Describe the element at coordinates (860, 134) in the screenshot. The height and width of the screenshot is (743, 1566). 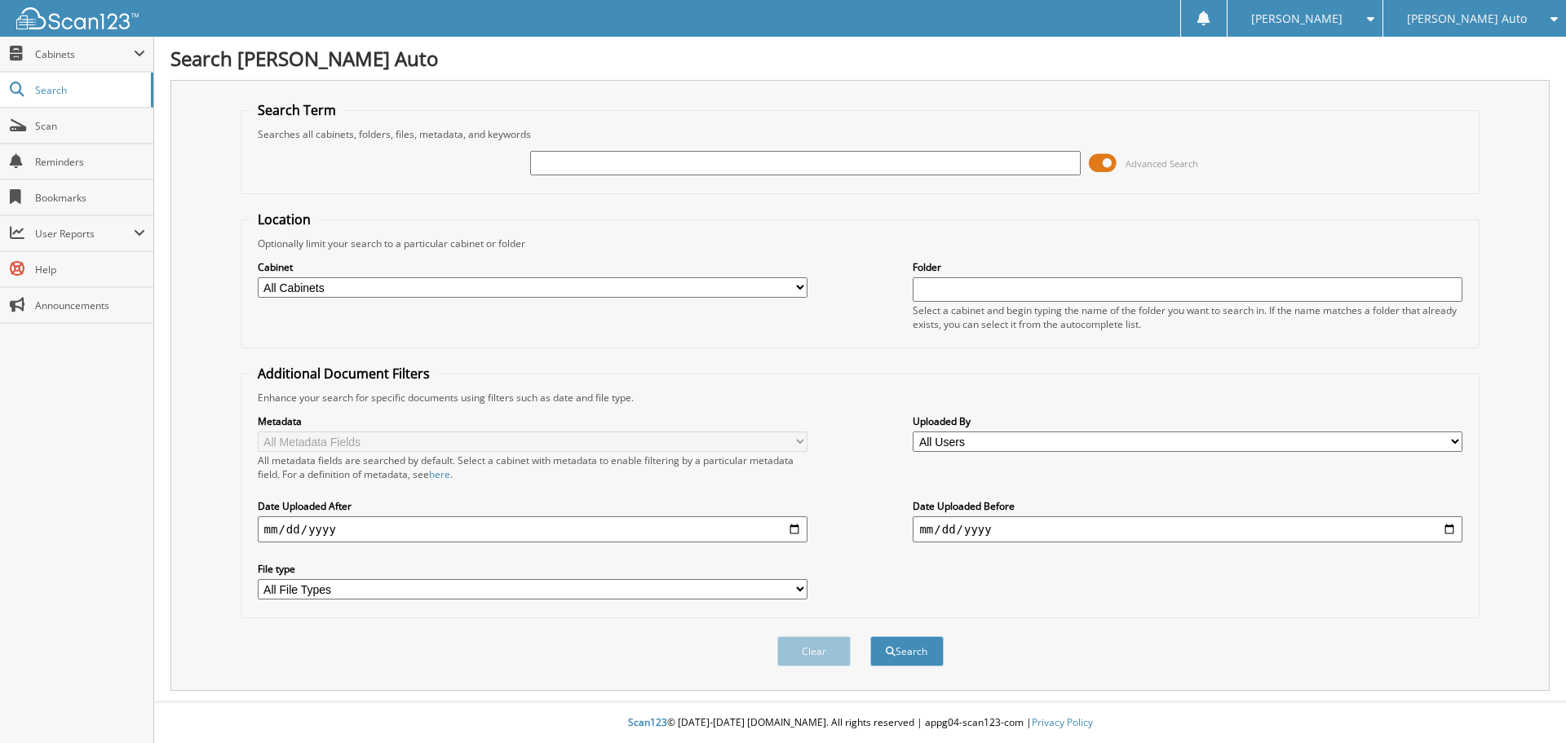
I see `div: Searches all cabinets, folders, files, metadata, and keywords` at that location.